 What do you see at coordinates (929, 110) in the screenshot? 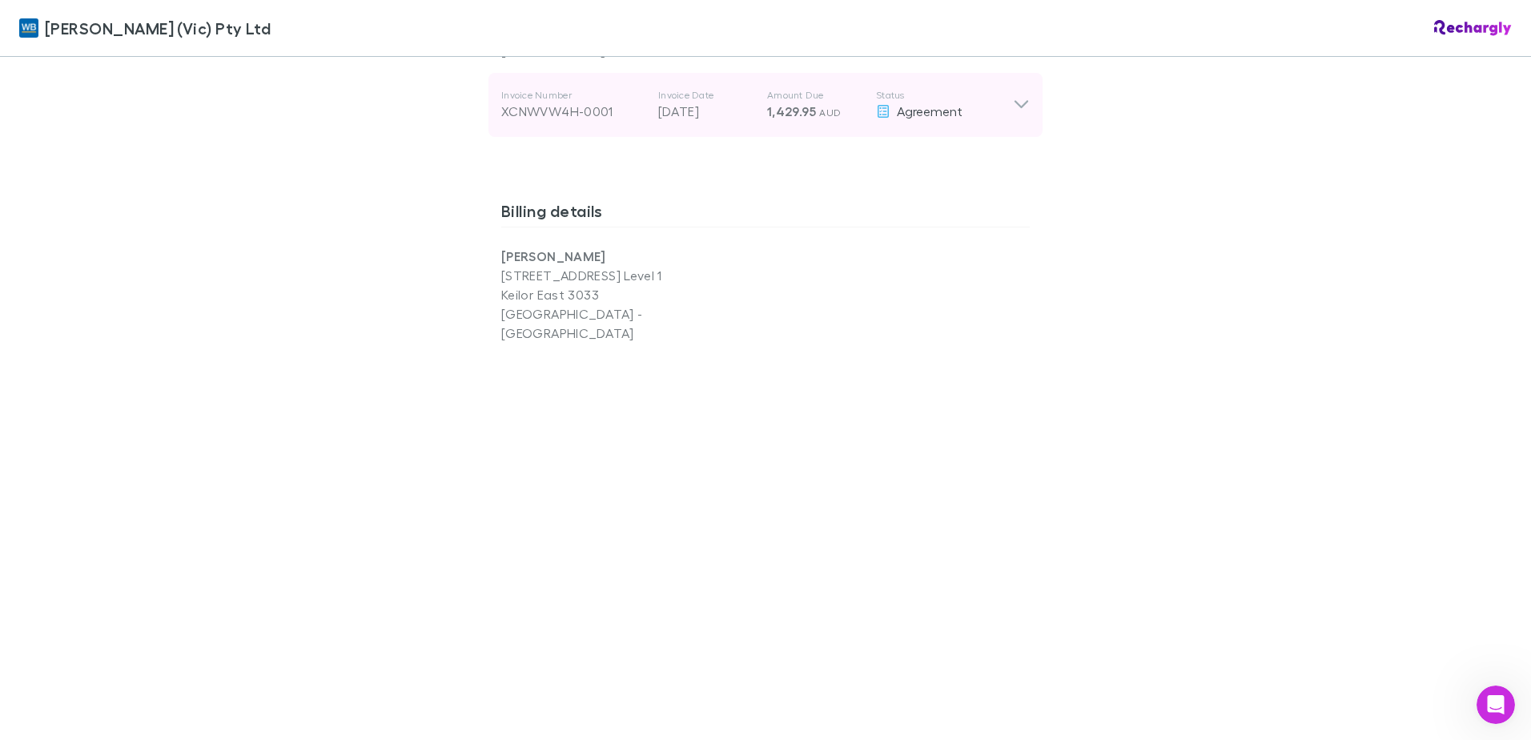
I see `span: Agreement` at bounding box center [929, 110].